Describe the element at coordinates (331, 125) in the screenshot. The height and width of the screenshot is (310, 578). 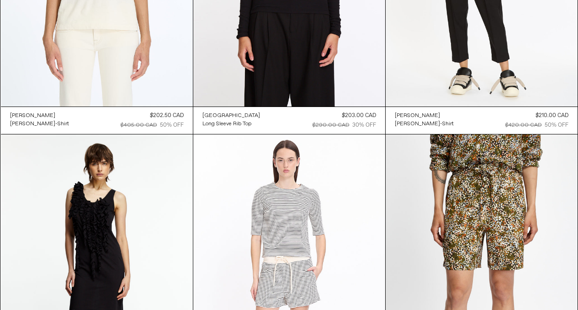
I see `div: $290.00 CAD` at that location.